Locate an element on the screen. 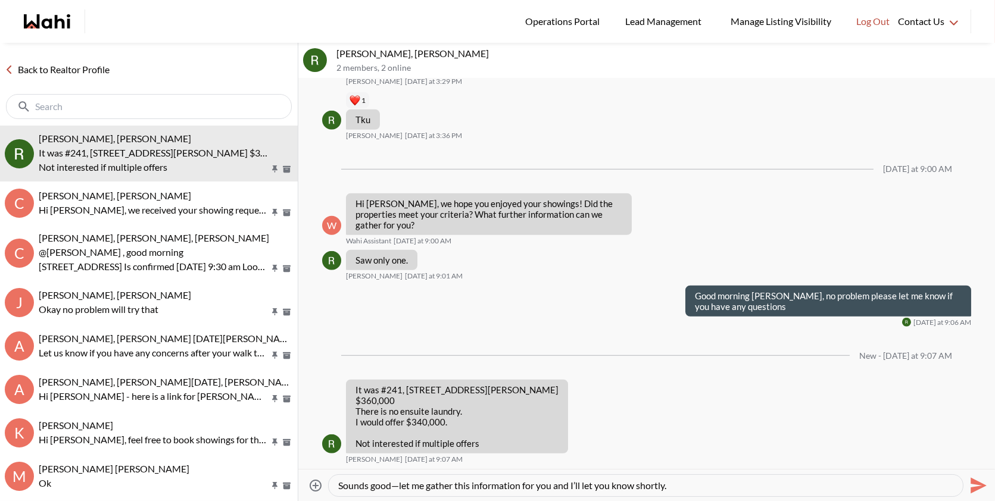 This screenshot has height=501, width=995. div: Reaction list is located at coordinates (365, 101).